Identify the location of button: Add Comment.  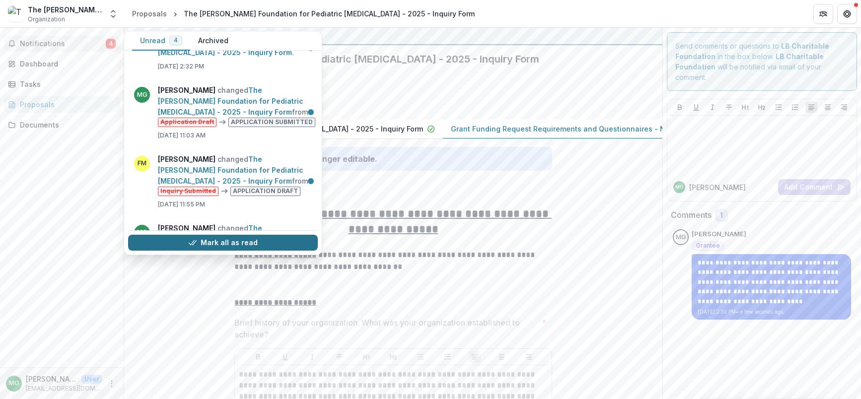
(814, 187).